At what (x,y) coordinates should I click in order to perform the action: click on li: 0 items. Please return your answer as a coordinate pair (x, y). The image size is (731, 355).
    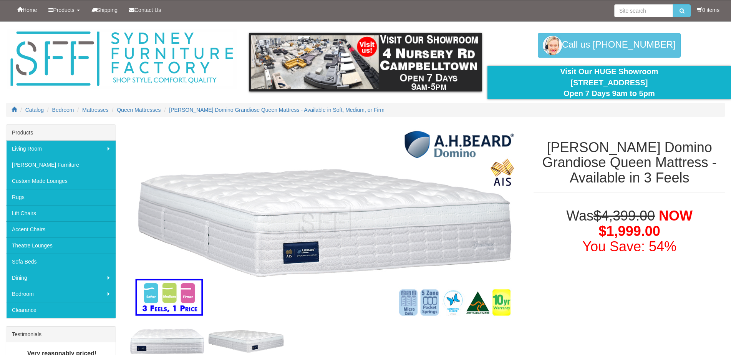
    Looking at the image, I should click on (708, 10).